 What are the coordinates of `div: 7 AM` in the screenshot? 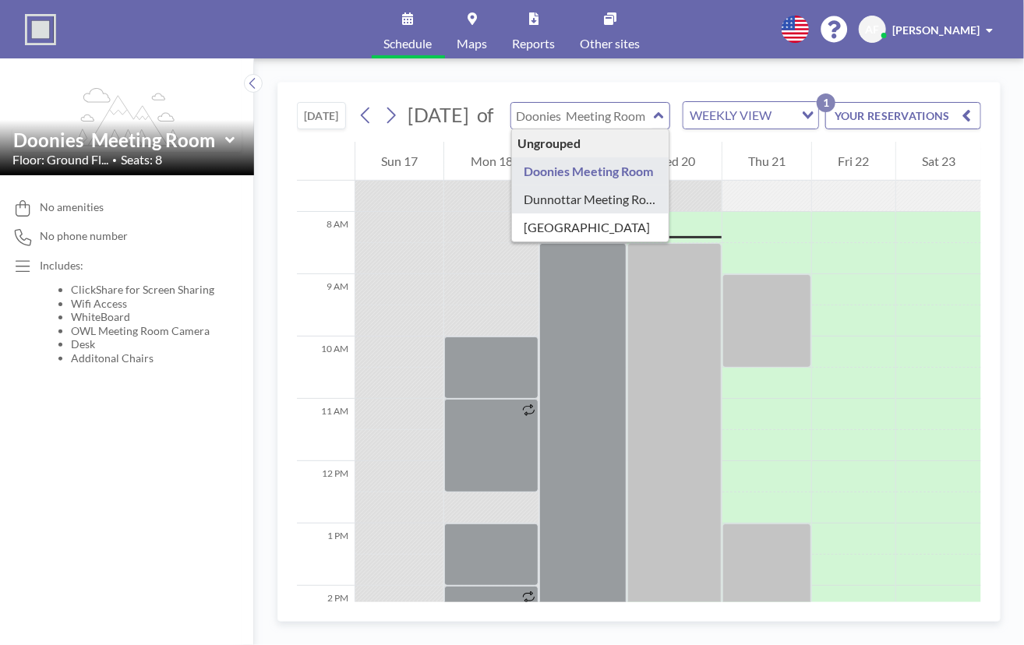 It's located at (326, 181).